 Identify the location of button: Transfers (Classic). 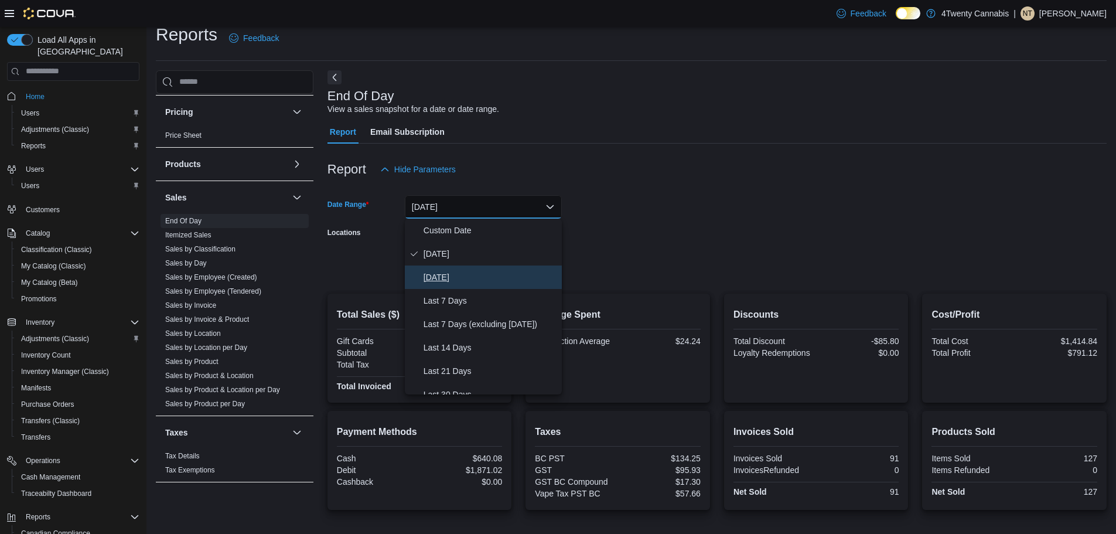
(78, 421).